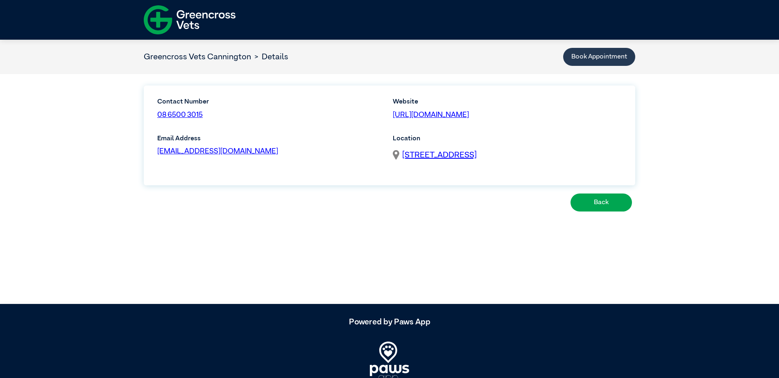  What do you see at coordinates (599, 57) in the screenshot?
I see `button: Book Appointment` at bounding box center [599, 57].